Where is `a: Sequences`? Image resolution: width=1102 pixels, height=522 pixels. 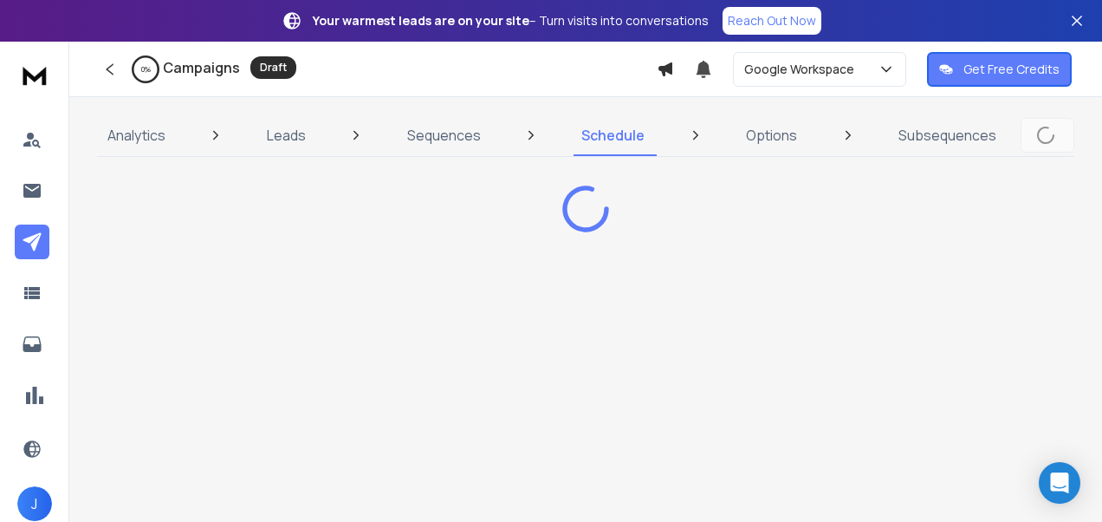
a: Sequences is located at coordinates (444, 135).